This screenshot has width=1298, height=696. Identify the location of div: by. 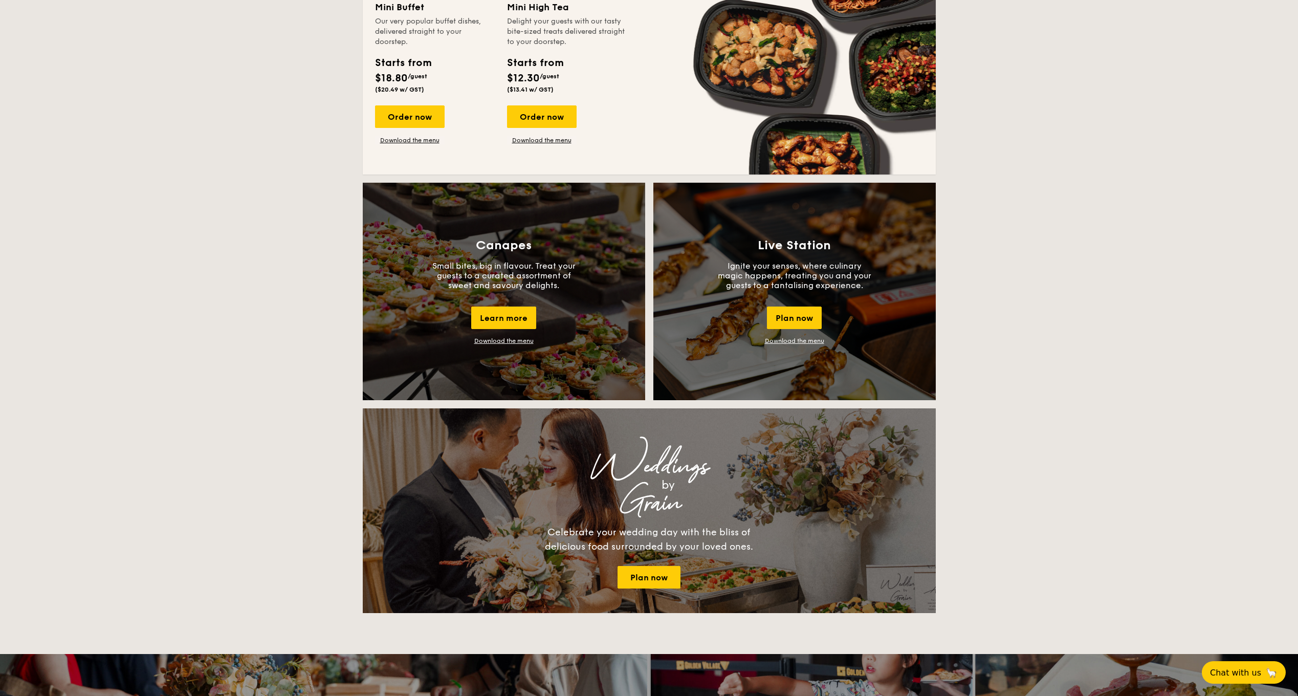
(668, 485).